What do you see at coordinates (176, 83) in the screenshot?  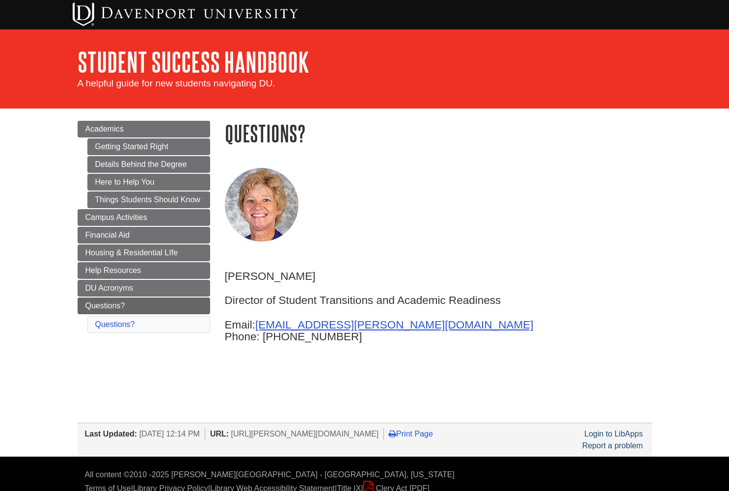 I see `span: A helpful guide for new students navigating DU.` at bounding box center [176, 83].